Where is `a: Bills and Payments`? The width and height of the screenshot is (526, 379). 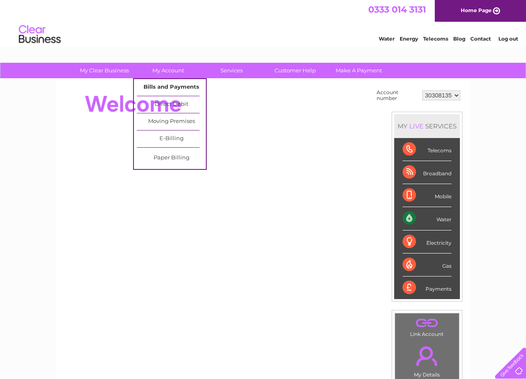 a: Bills and Payments is located at coordinates (171, 87).